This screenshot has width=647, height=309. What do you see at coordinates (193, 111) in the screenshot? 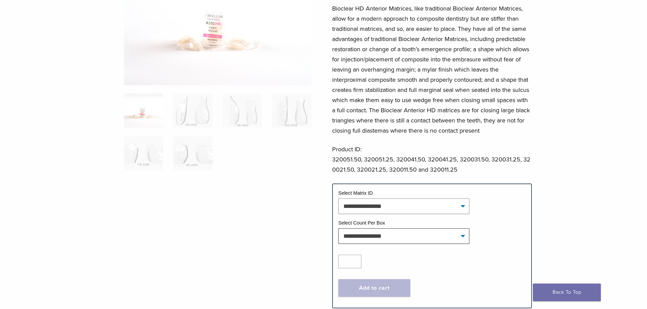
I see `img: HD Matrix A Series - Image 2` at bounding box center [193, 111].